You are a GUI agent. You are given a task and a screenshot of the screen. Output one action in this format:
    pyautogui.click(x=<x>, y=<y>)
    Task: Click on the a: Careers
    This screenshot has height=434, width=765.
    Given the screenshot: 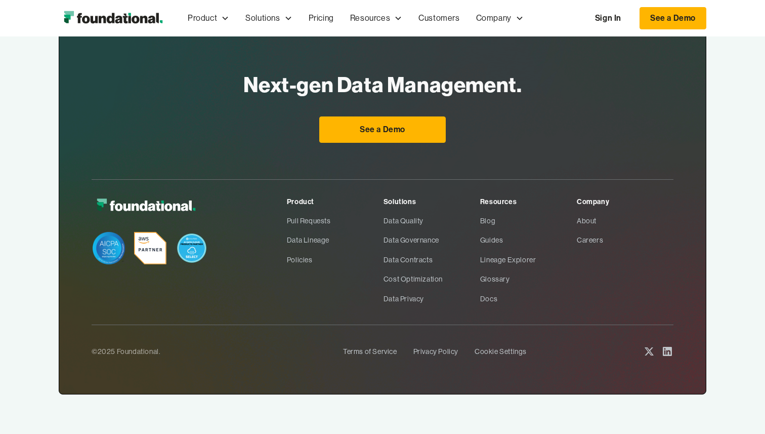 What is the action you would take?
    pyautogui.click(x=625, y=240)
    